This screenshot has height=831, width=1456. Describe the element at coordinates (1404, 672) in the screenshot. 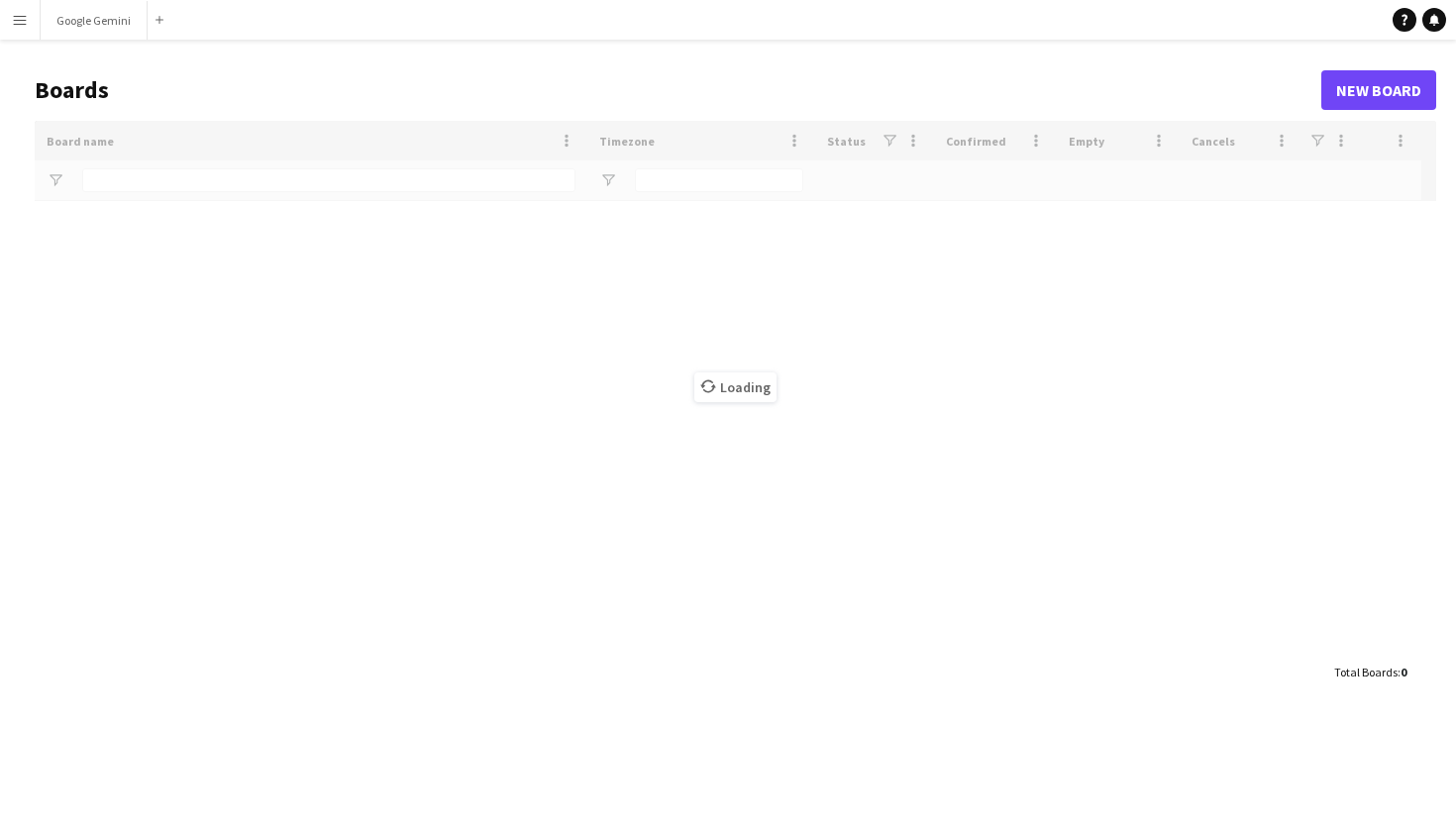

I see `span: 0` at that location.